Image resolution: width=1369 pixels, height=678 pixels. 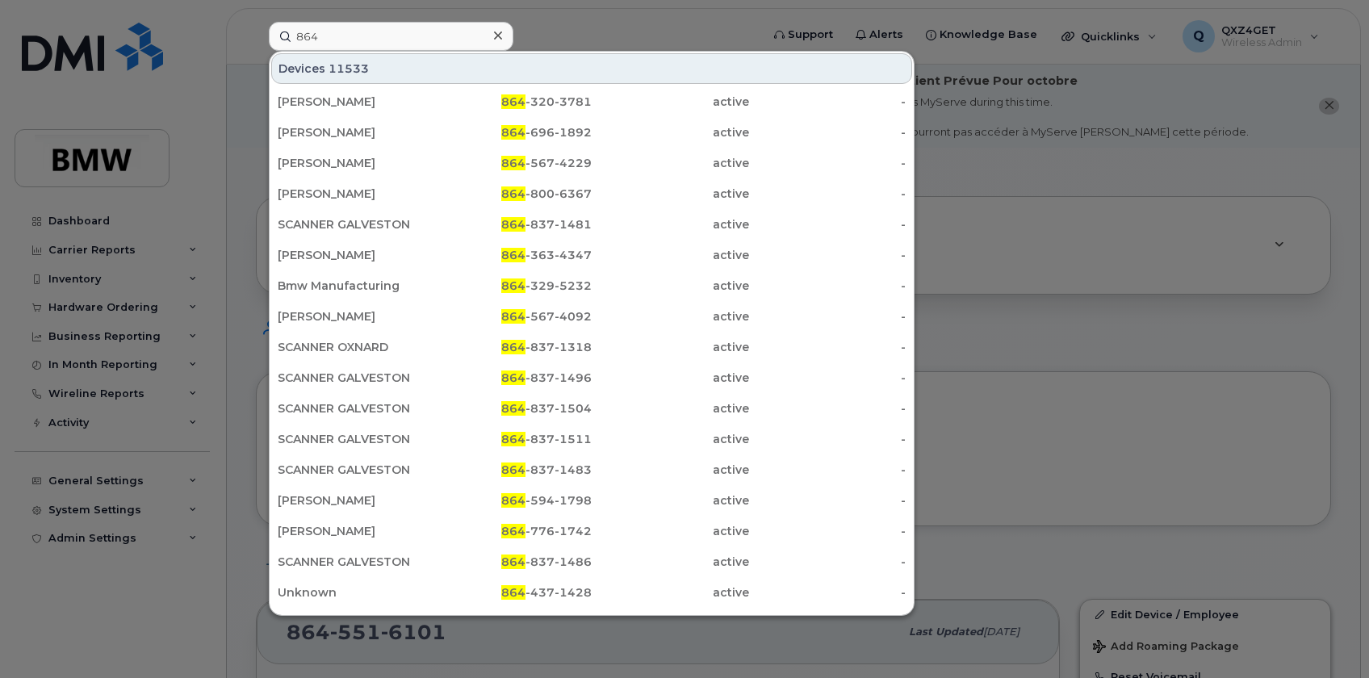 What do you see at coordinates (513, 347) in the screenshot?
I see `div: -837-1318` at bounding box center [513, 347].